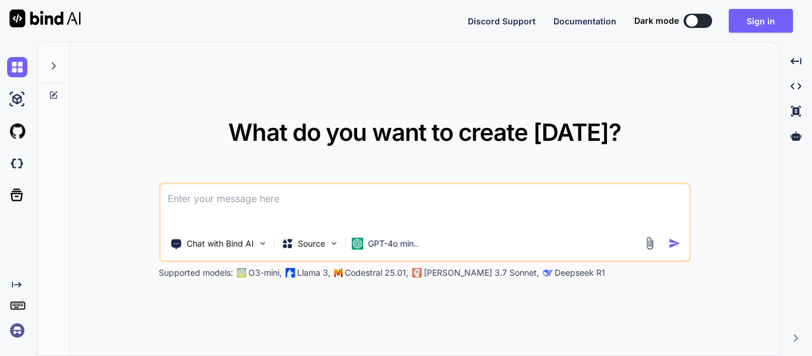  What do you see at coordinates (17, 67) in the screenshot?
I see `img: chat` at bounding box center [17, 67].